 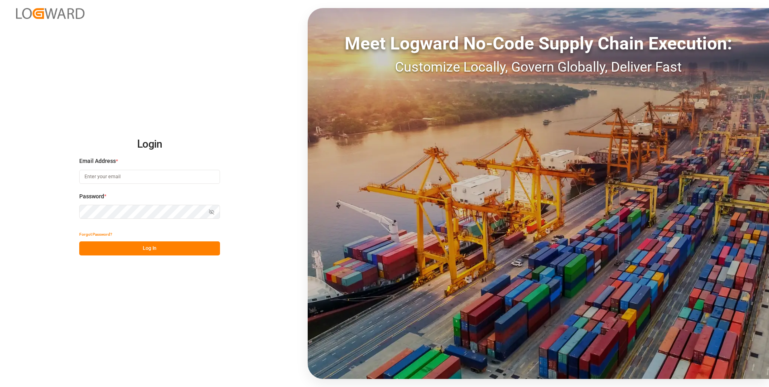 What do you see at coordinates (538, 43) in the screenshot?
I see `div: Meet Logward No-Code Supply Chain Execution:` at bounding box center [538, 43].